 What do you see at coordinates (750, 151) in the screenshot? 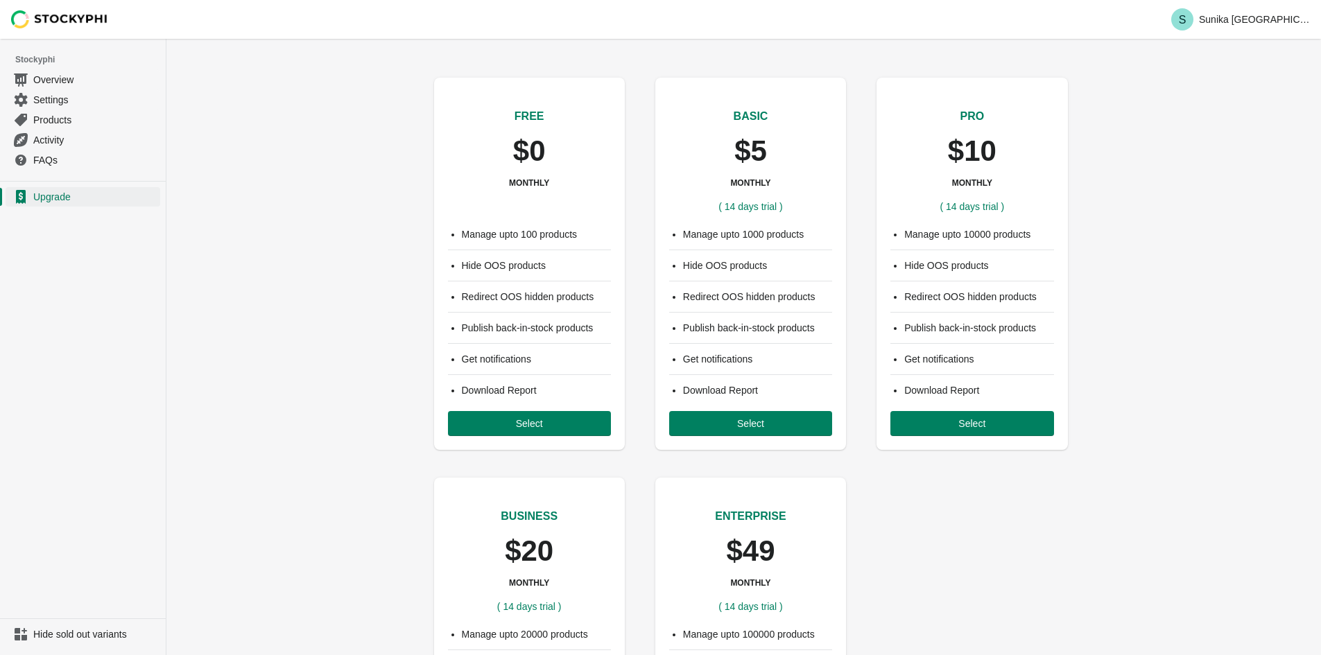
I see `p: $5` at bounding box center [750, 151].